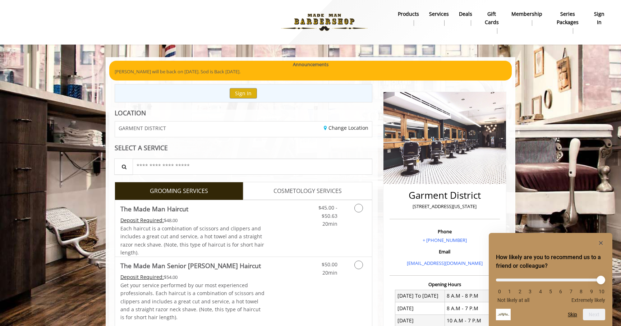  I want to click on a: DealsDeals, so click(466, 18).